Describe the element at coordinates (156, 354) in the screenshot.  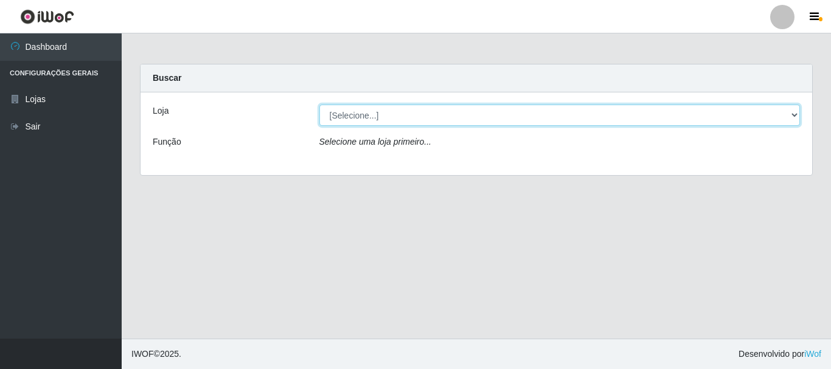
I see `span: © 2025 .` at that location.